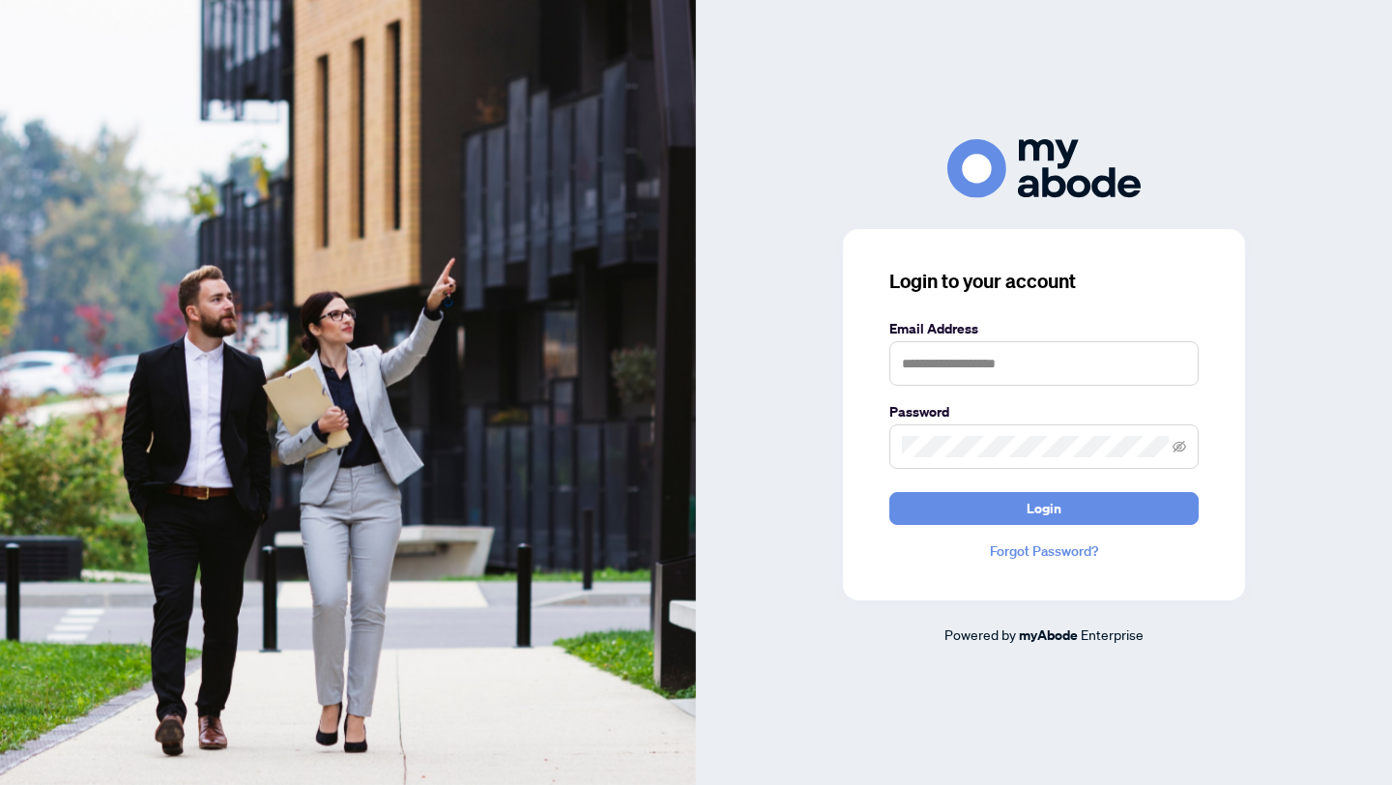 The width and height of the screenshot is (1392, 785). Describe the element at coordinates (1044, 281) in the screenshot. I see `h3: Login to your account` at that location.